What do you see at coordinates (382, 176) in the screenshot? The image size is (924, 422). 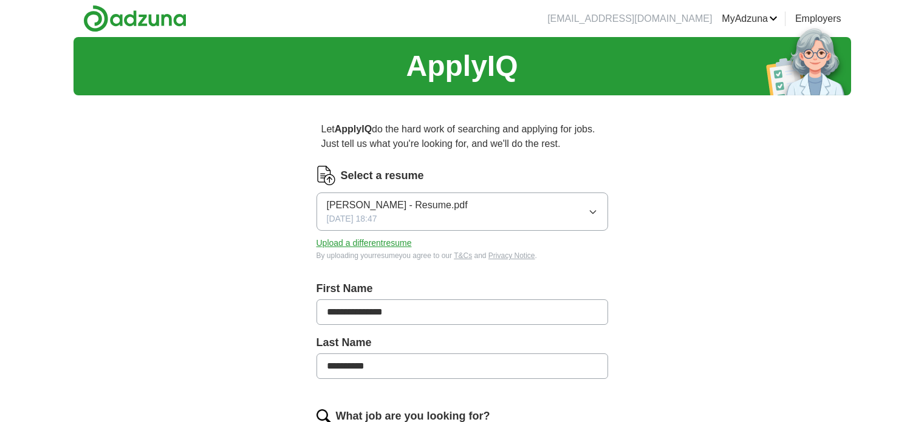 I see `label: Select a resume` at bounding box center [382, 176].